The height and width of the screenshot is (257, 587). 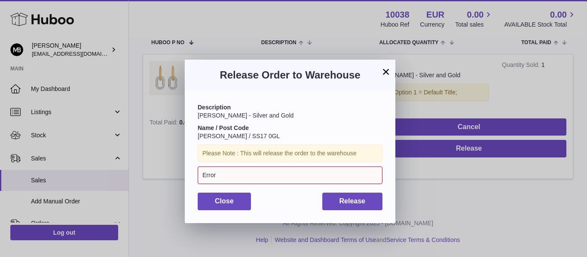 I want to click on strong: Description, so click(x=214, y=107).